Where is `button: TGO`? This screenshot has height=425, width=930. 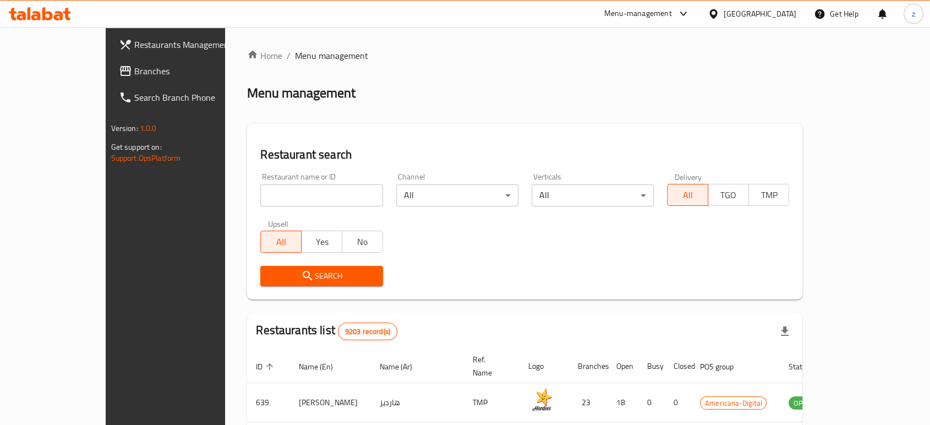 button: TGO is located at coordinates (728, 195).